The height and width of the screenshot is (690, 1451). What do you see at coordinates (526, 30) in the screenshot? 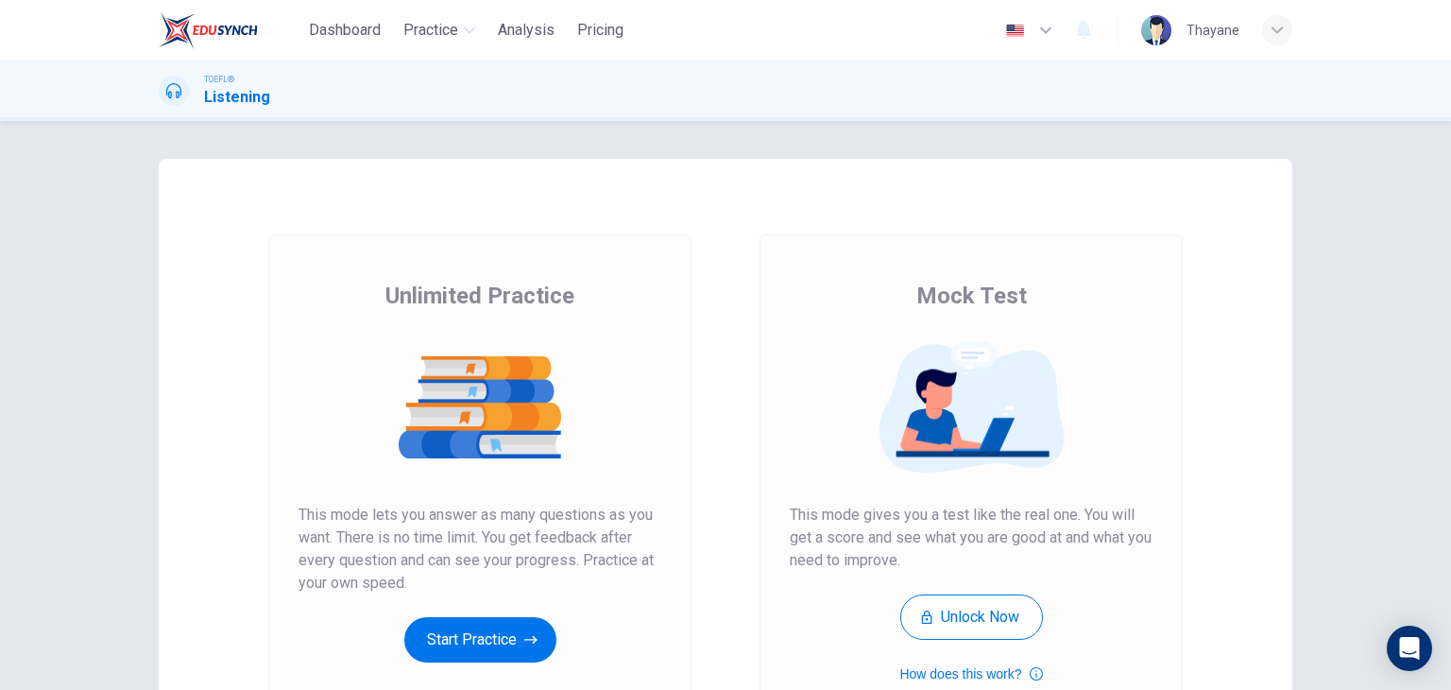
I see `span: Analysis` at bounding box center [526, 30].